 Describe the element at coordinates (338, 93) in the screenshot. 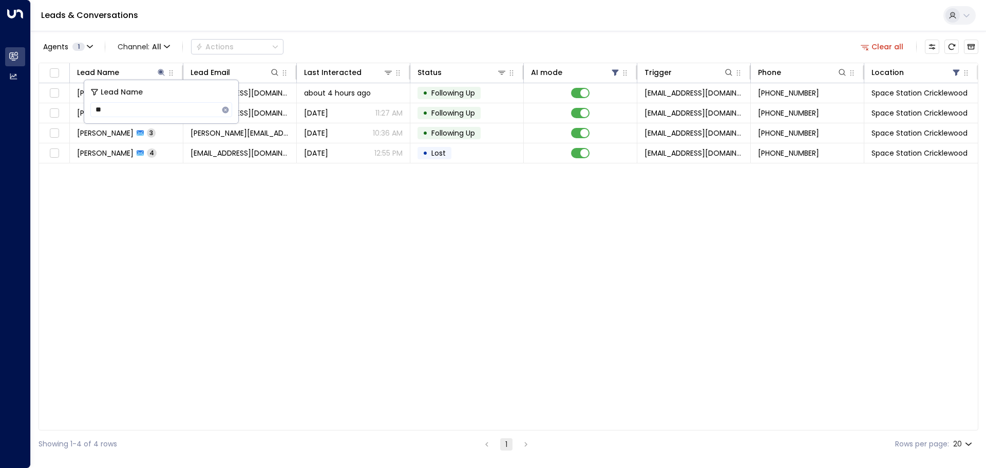

I see `span: about 4 hours ago` at that location.